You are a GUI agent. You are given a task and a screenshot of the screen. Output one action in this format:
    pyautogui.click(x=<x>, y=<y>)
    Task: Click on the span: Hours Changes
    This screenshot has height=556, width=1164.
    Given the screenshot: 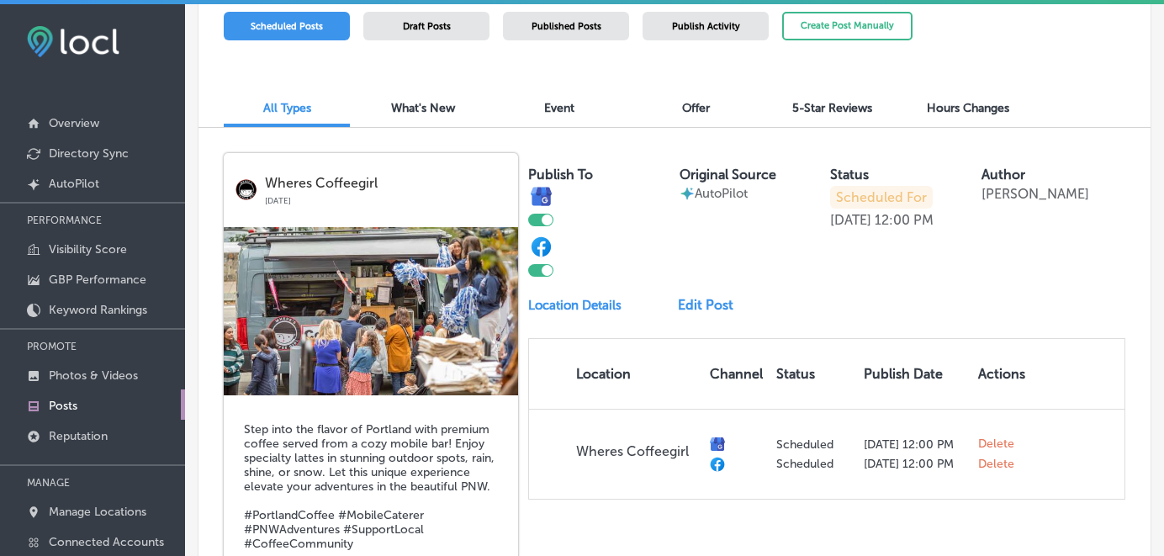 What is the action you would take?
    pyautogui.click(x=968, y=108)
    